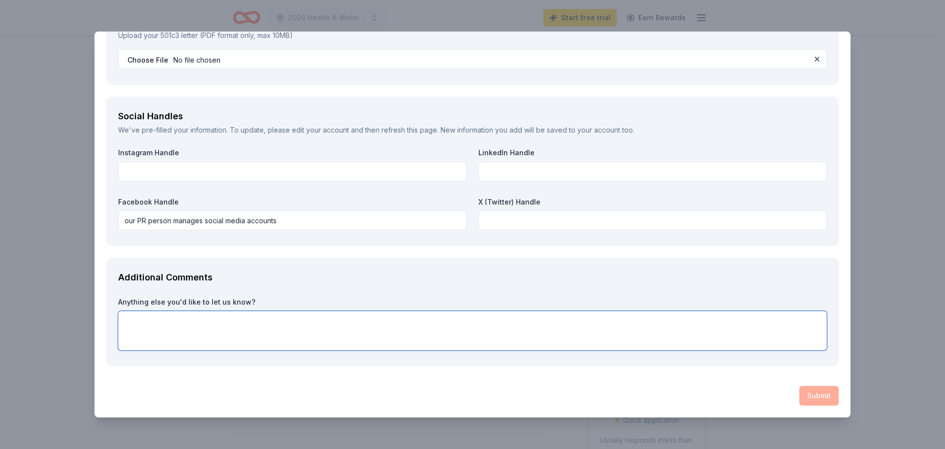 The image size is (945, 449). Describe the element at coordinates (293, 202) in the screenshot. I see `label: Facebook Handle` at that location.